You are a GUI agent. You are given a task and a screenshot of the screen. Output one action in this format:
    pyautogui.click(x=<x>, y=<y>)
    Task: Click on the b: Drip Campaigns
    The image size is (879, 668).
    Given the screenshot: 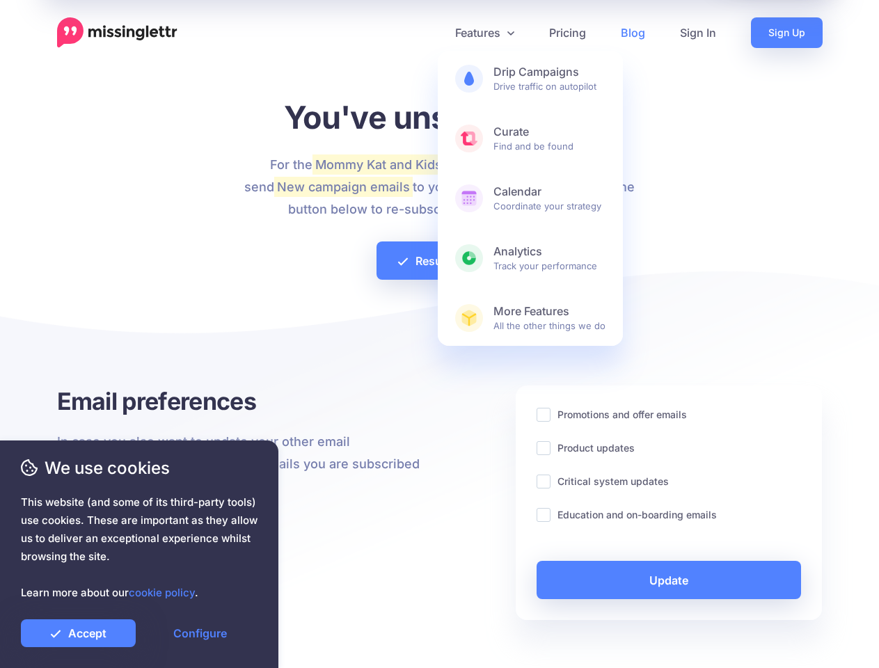 What is the action you would take?
    pyautogui.click(x=549, y=72)
    